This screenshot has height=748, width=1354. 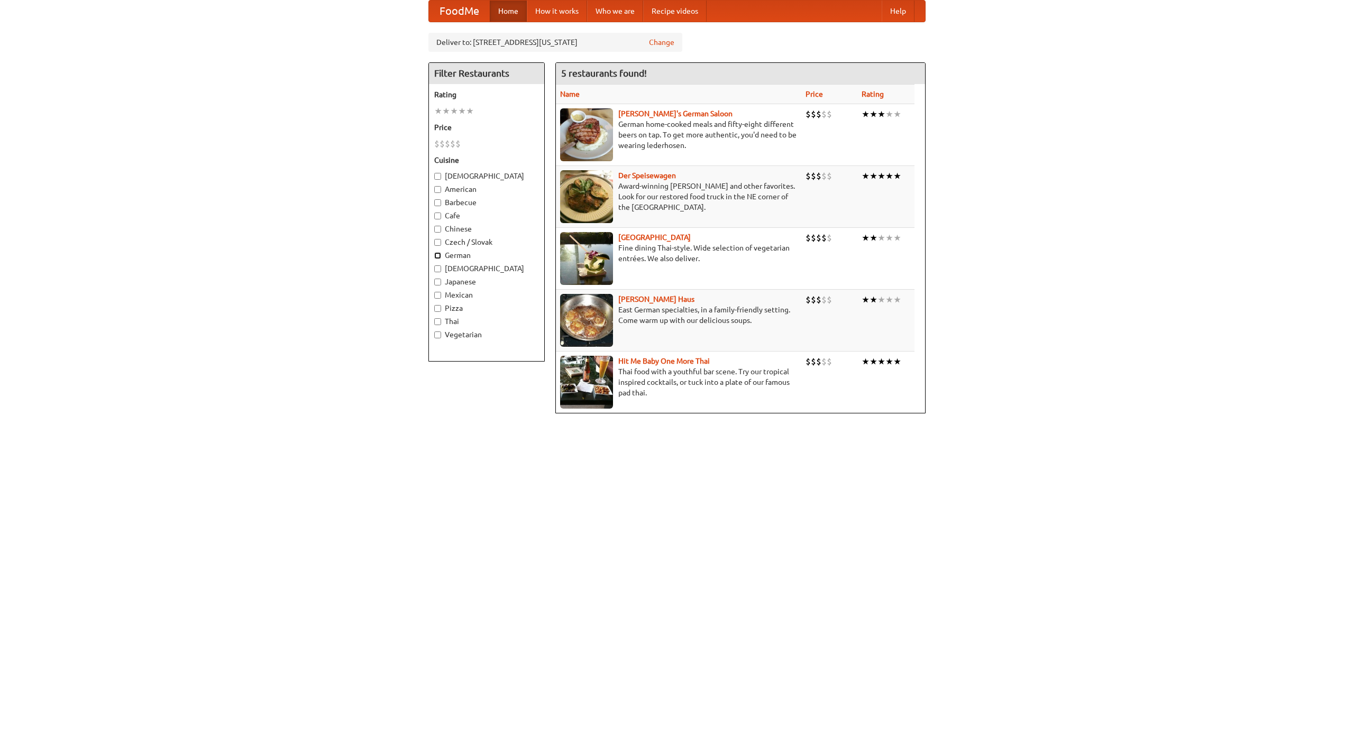 What do you see at coordinates (486, 335) in the screenshot?
I see `label: Vegetarian` at bounding box center [486, 335].